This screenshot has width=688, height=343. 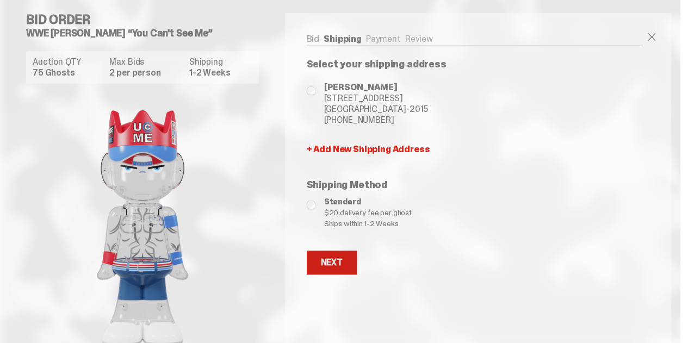 What do you see at coordinates (67, 62) in the screenshot?
I see `dt: Auction QTY` at bounding box center [67, 62].